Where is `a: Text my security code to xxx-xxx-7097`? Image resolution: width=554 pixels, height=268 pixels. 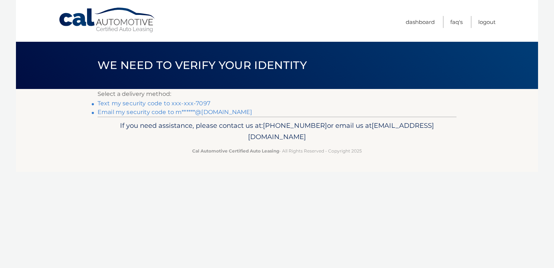
a: Text my security code to xxx-xxx-7097 is located at coordinates (154, 103).